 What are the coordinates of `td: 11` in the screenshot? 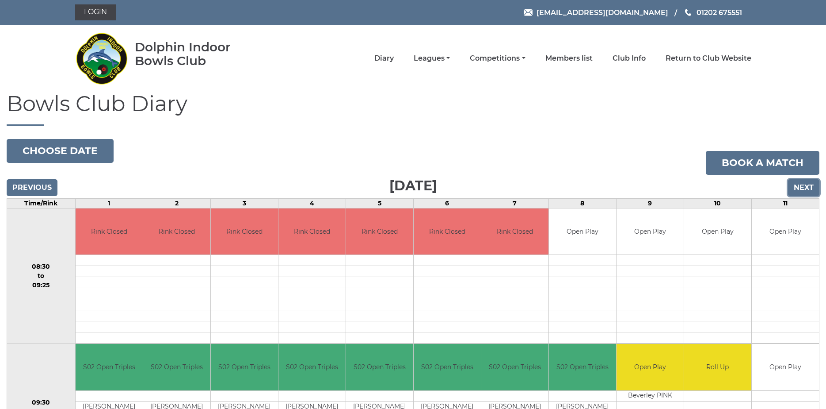 It's located at (785, 203).